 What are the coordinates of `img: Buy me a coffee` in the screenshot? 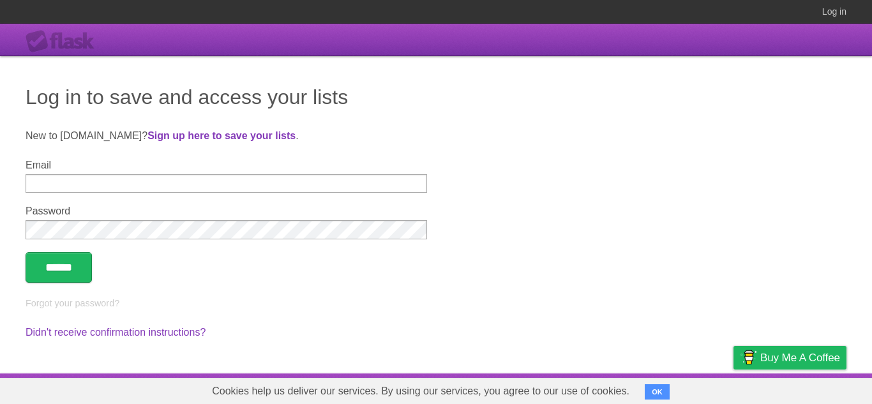 It's located at (748, 358).